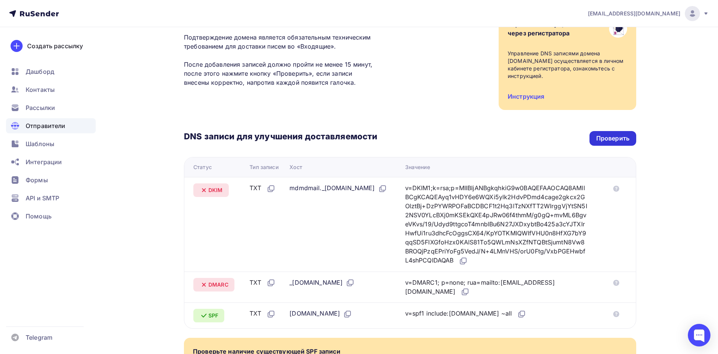 The image size is (718, 354). I want to click on a: Дашборд, so click(51, 72).